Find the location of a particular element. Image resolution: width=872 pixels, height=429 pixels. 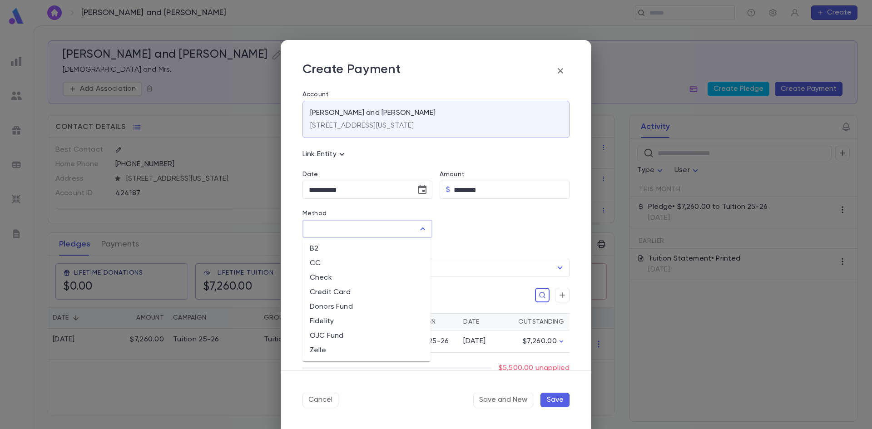

td: $7,260.00 is located at coordinates (538, 342).